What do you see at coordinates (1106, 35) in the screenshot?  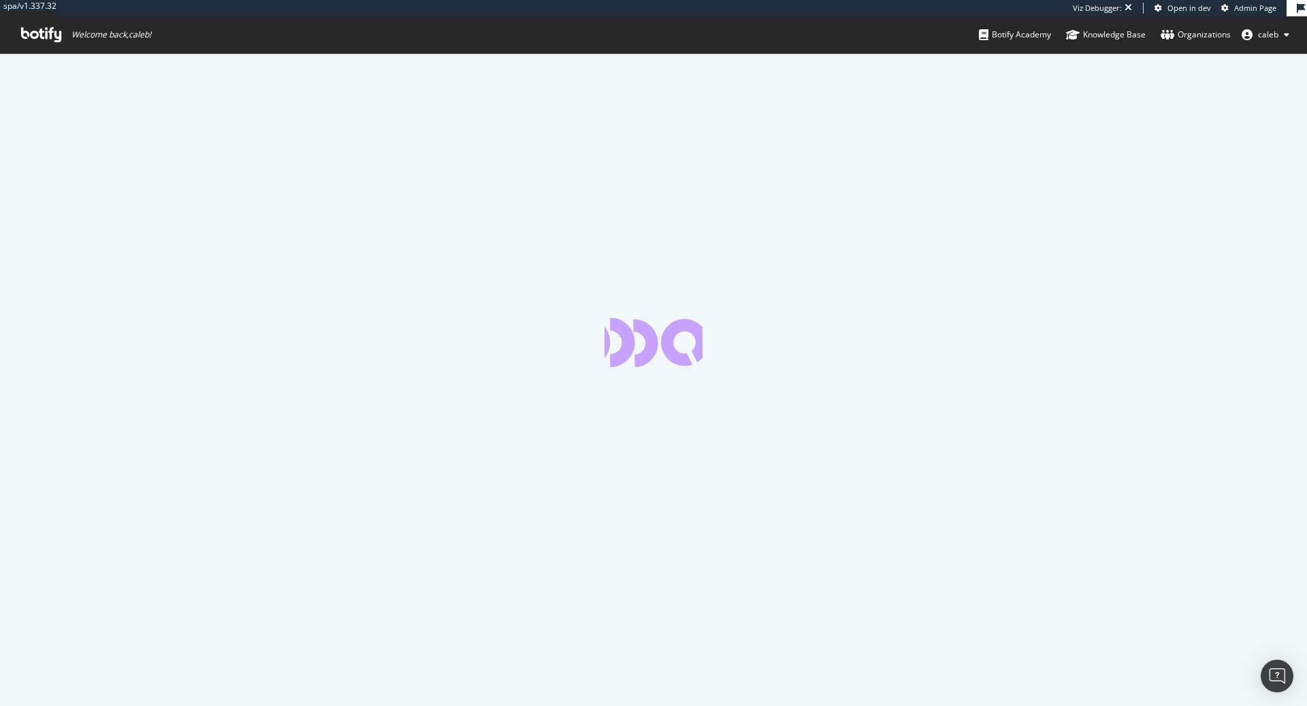 I see `a: Knowledge Base` at bounding box center [1106, 35].